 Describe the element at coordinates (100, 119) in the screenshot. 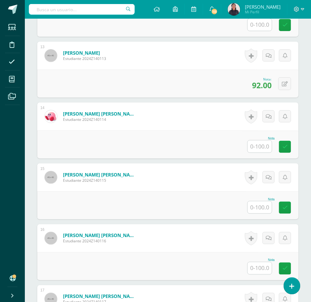

I see `span: Estudiante 2024Z140114` at that location.